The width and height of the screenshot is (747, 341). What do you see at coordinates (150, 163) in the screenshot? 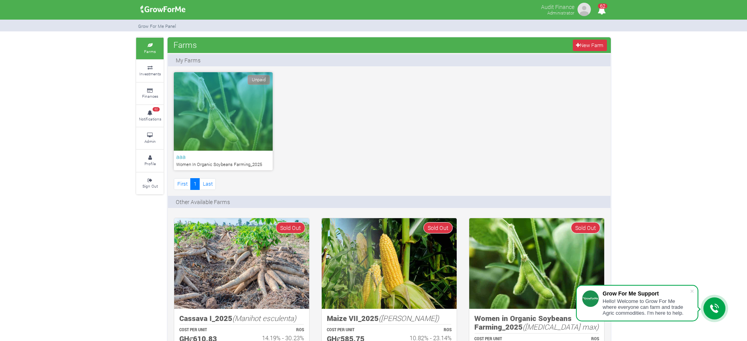
I see `small: Profile` at bounding box center [150, 163].